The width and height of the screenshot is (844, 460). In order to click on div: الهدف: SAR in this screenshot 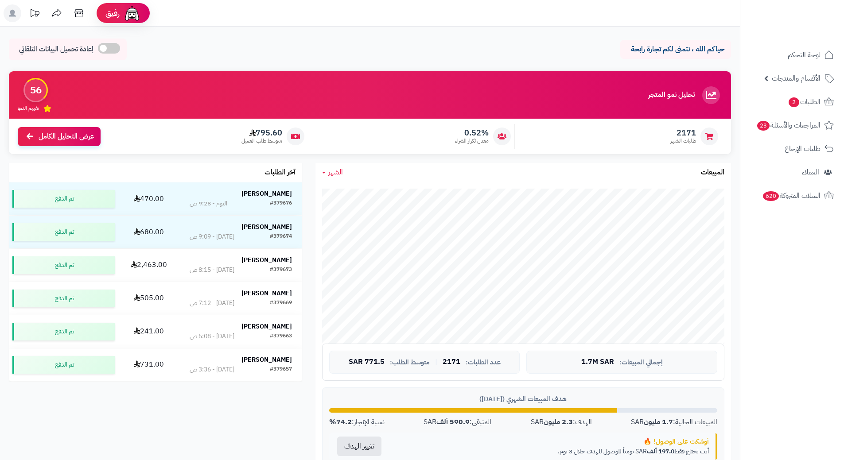, I will do `click(561, 422)`.